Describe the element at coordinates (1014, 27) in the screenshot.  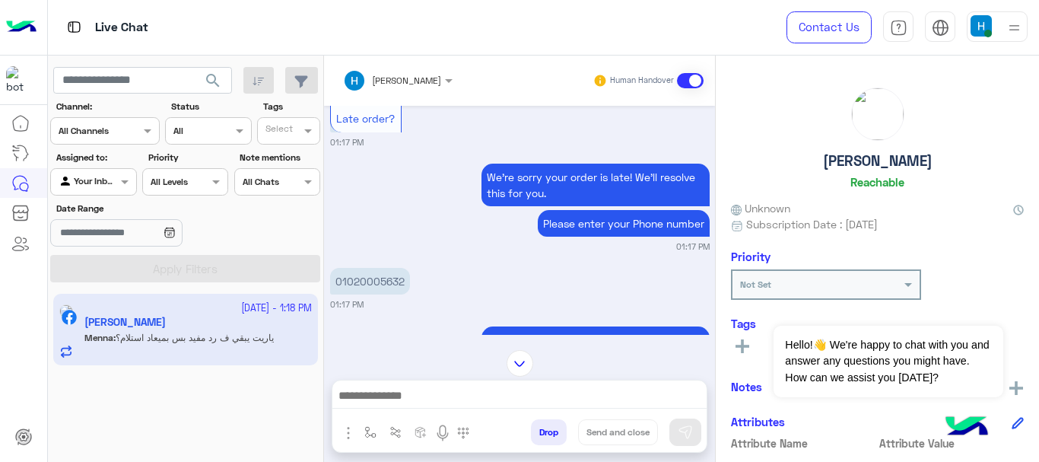
I see `img: profile` at that location.